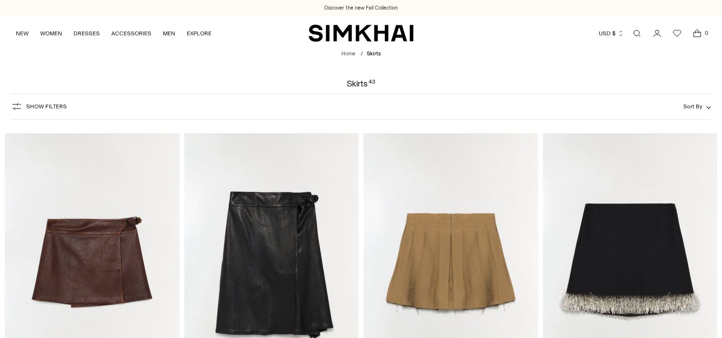 This screenshot has width=722, height=338. Describe the element at coordinates (698, 33) in the screenshot. I see `a: Open cart modal` at that location.